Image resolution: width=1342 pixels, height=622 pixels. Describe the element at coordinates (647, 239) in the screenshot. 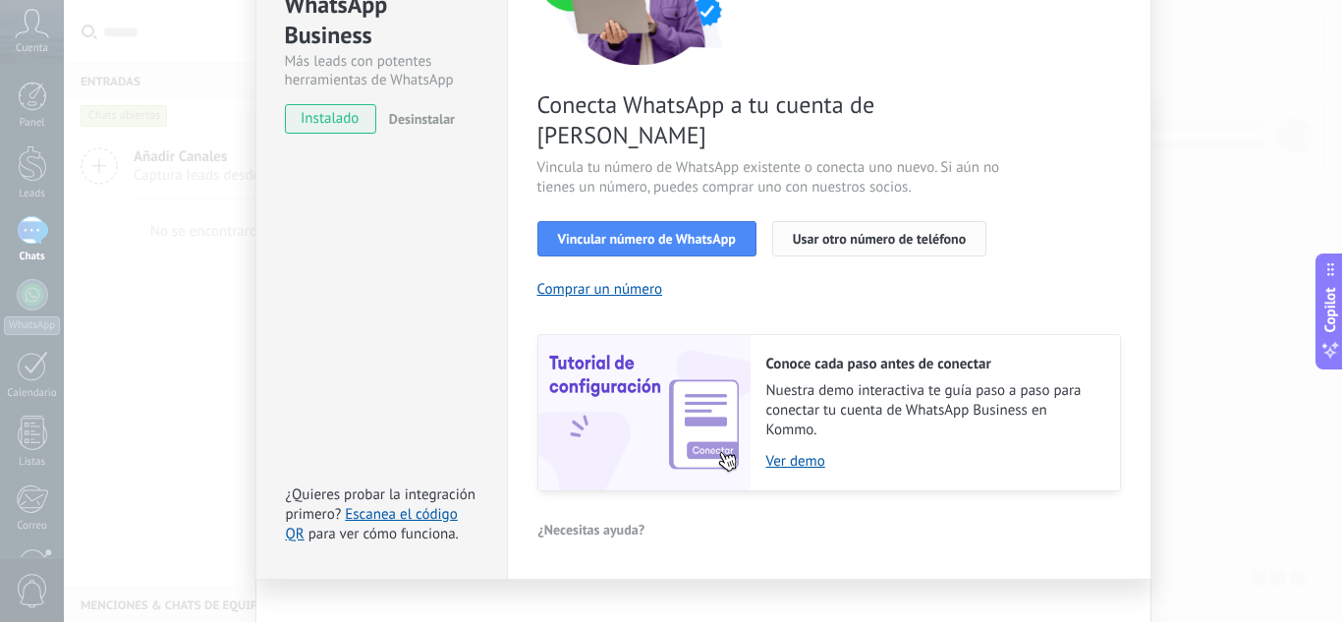

I see `button: Vincular número de WhatsApp` at that location.